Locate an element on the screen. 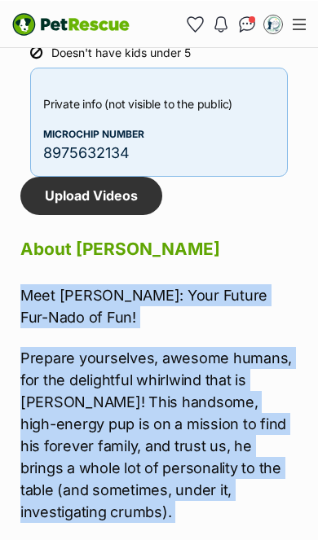  img: logo-e224e6f780fb5917bec1dbf3a21bbac754714ae5b6737aabdf751b685950b380.svg is located at coordinates (71, 23).